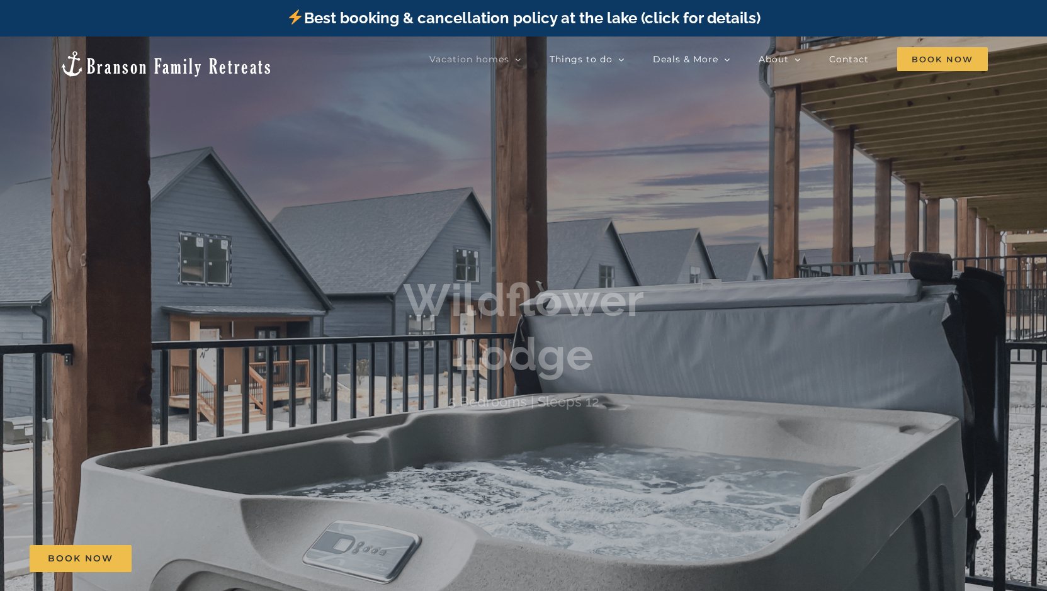 This screenshot has width=1047, height=591. Describe the element at coordinates (587, 59) in the screenshot. I see `a: Things to do` at that location.